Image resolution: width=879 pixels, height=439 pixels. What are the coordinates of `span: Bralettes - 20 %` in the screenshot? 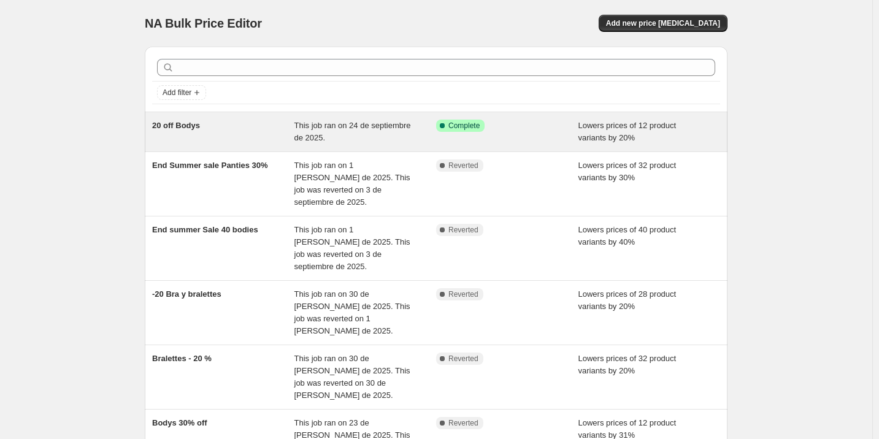 It's located at (182, 358).